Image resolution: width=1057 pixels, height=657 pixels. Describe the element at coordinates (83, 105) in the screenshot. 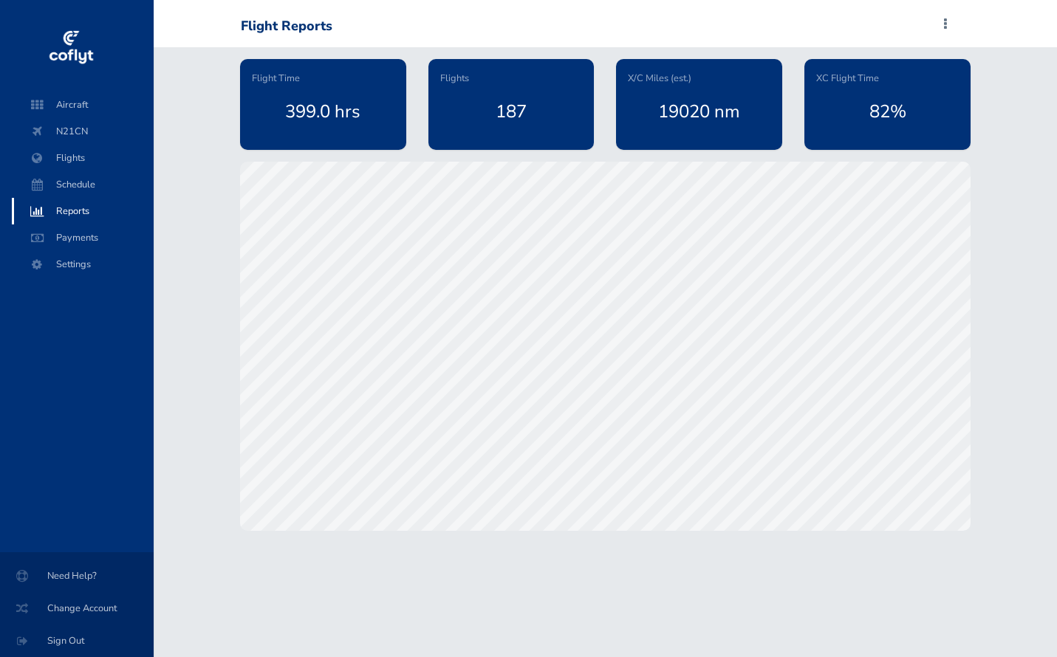

I see `span: Aircraft` at that location.